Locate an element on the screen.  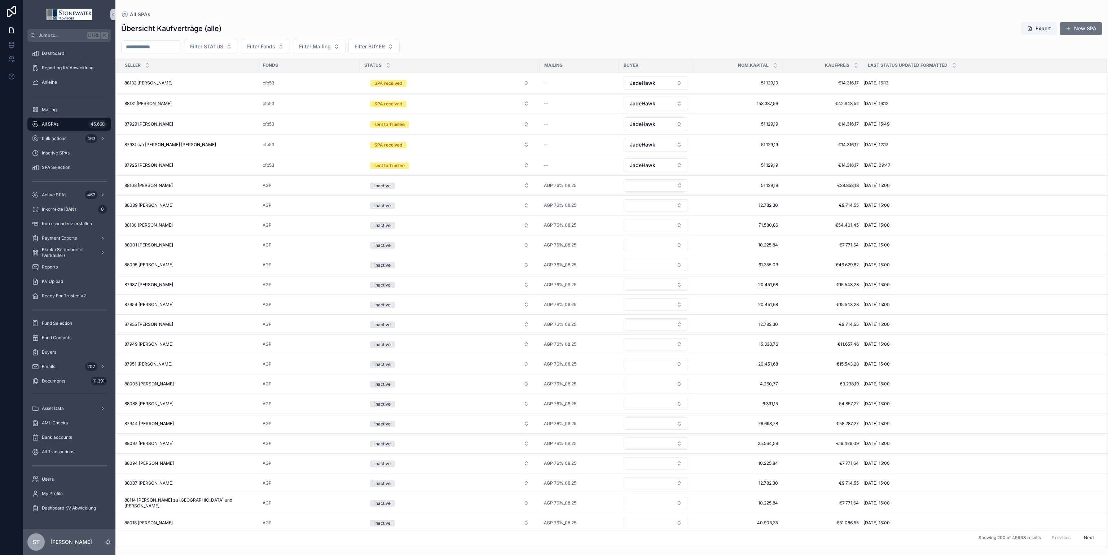
a: 20.451,68 is located at coordinates (738, 285).